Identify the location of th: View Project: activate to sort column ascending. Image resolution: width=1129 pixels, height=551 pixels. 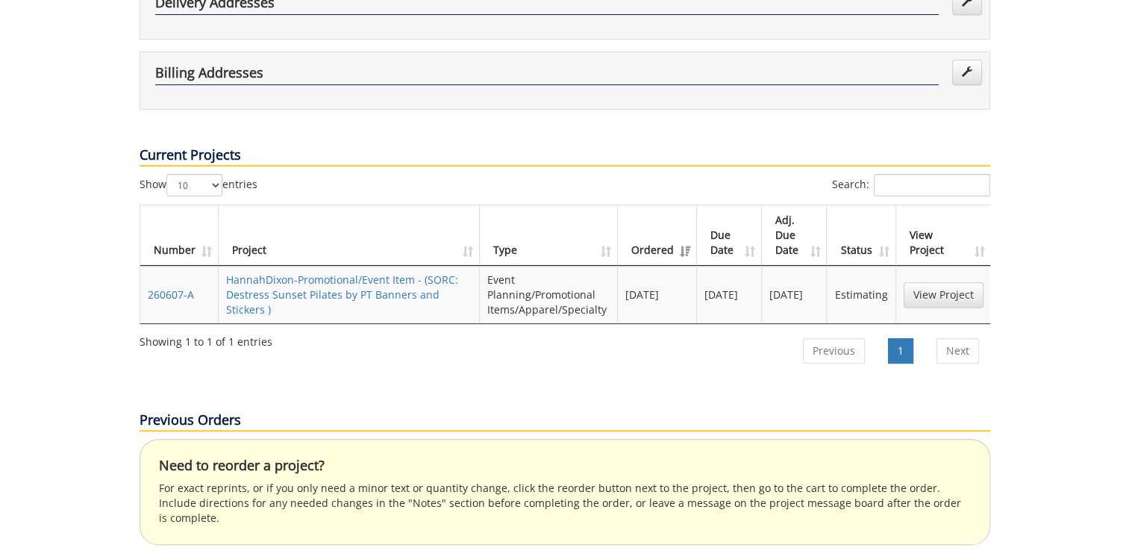
(944, 235).